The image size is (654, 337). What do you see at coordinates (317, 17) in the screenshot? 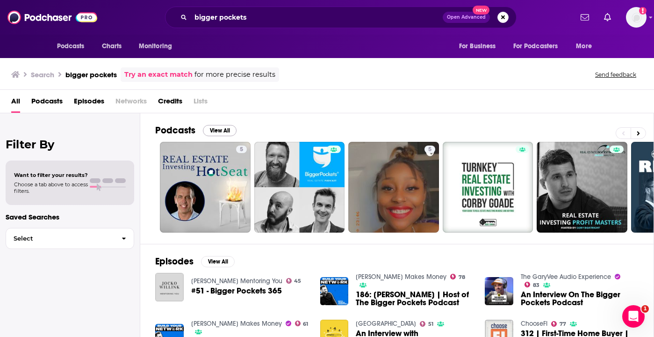
I see `input: Search podcasts, credits, & more...` at bounding box center [317, 17].